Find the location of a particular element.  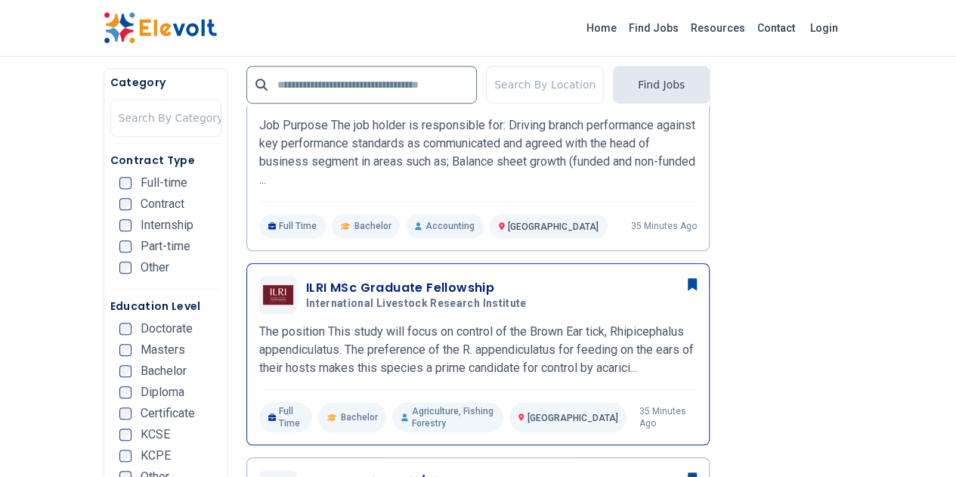

a: International Livestock Research InstituteILRI MSc Graduate FellowshipInternational Livestock Res... is located at coordinates (478, 354).